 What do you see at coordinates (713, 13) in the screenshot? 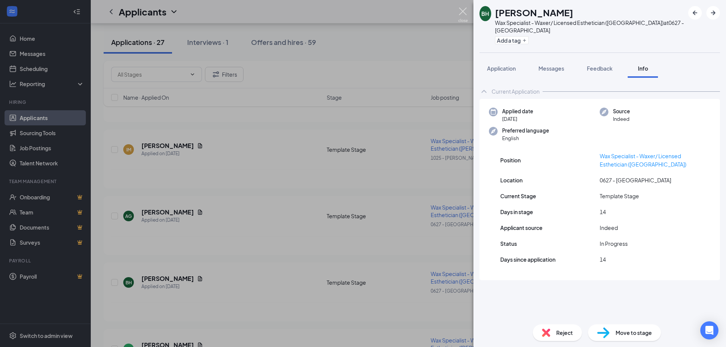
I see `button: ArrowRight` at bounding box center [713, 13].